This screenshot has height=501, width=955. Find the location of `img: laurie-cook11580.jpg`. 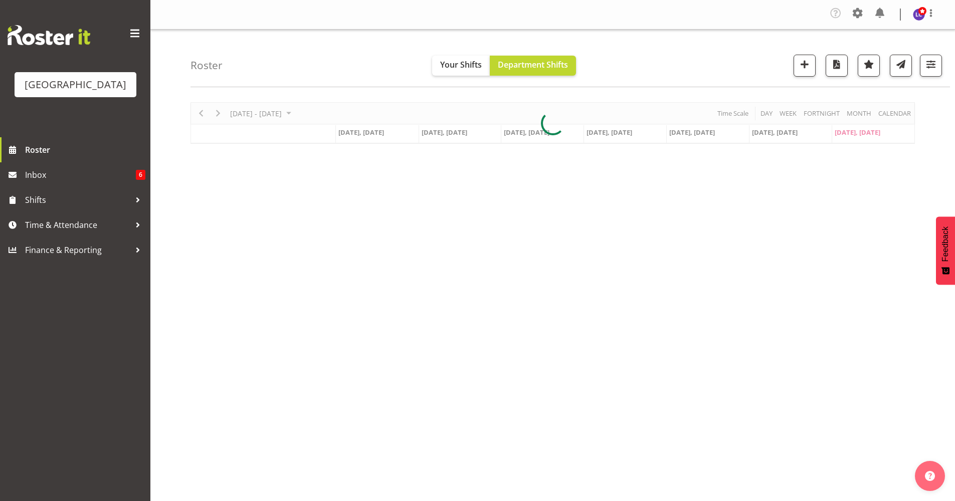

img: laurie-cook11580.jpg is located at coordinates (919, 15).